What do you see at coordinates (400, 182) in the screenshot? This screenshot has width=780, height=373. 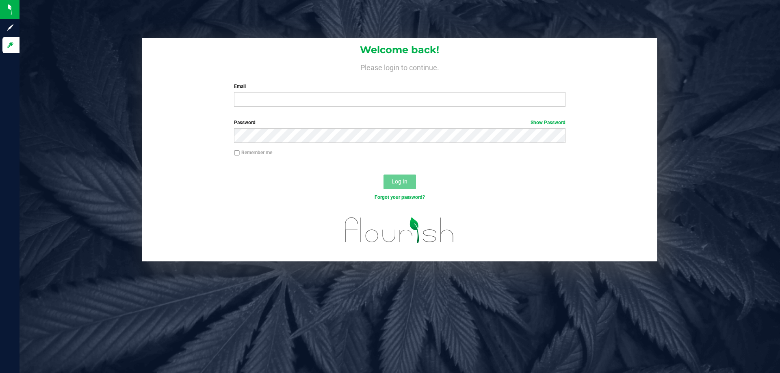 I see `button: Log In` at bounding box center [400, 182].